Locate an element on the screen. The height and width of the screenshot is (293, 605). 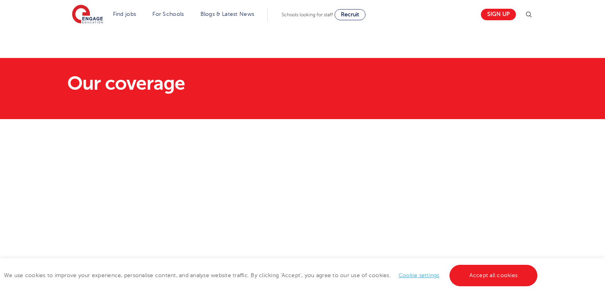
a: Blogs & Latest News is located at coordinates (227, 14).